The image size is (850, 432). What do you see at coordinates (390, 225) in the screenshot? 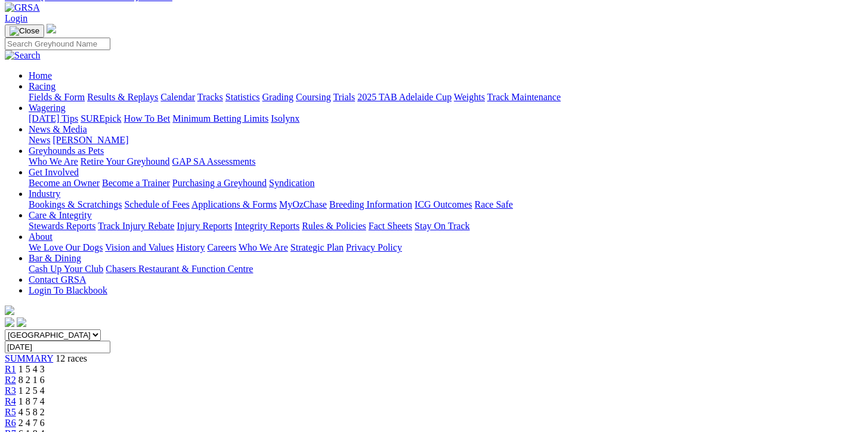
I see `a: Fact Sheets` at bounding box center [390, 225].